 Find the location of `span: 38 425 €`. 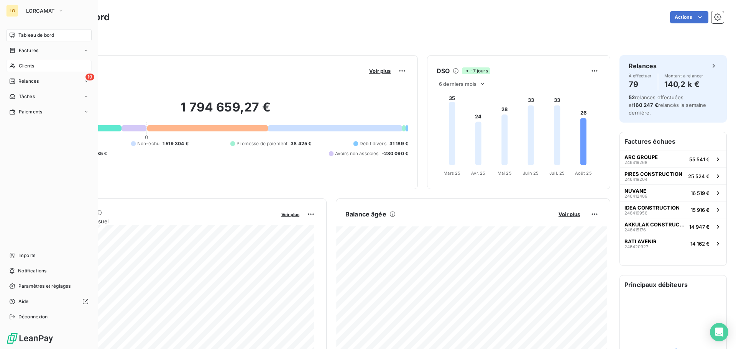

span: 38 425 € is located at coordinates (301, 144).